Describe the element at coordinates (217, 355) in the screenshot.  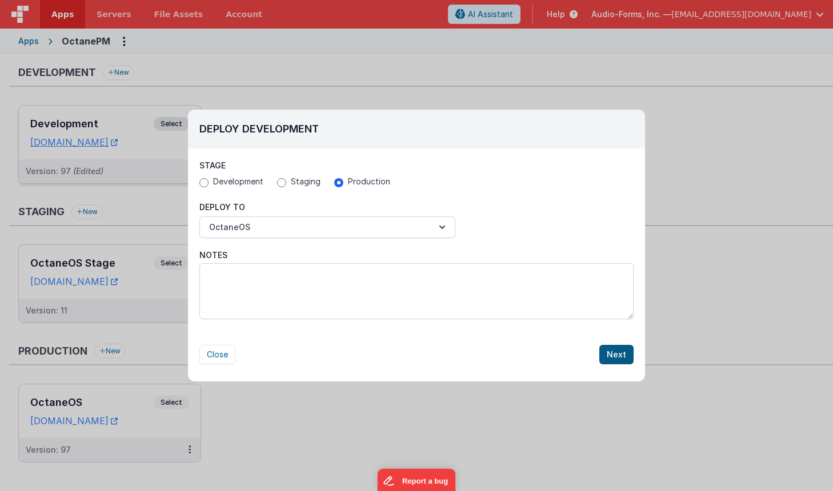
I see `button: Close` at that location.